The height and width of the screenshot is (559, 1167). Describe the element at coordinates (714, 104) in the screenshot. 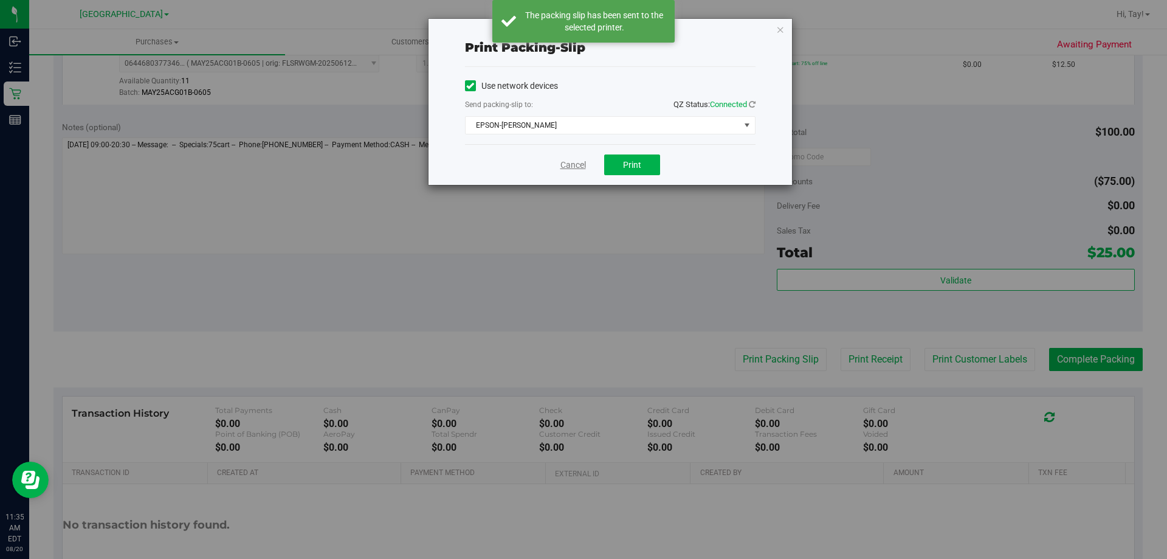

I see `span: QZ Status:` at that location.